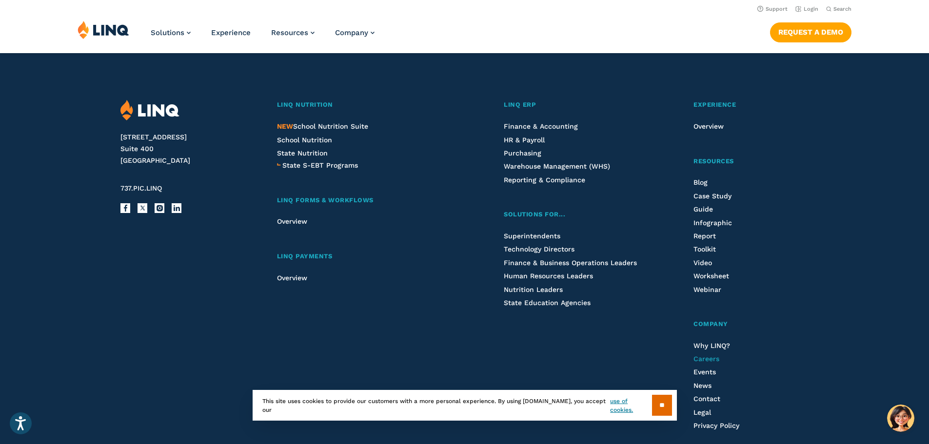  I want to click on span: LINQ Payments, so click(305, 256).